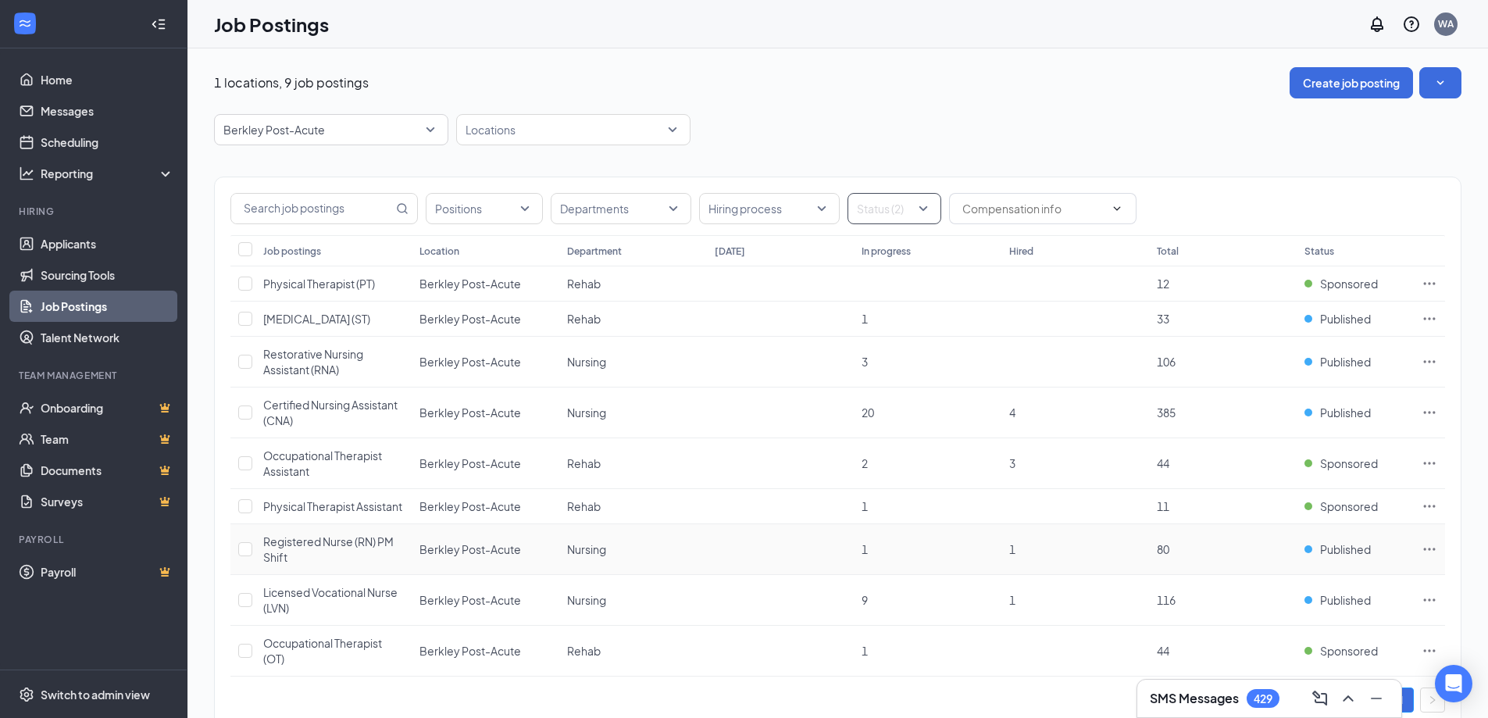 The height and width of the screenshot is (718, 1488). I want to click on svg: ChevronDown, so click(1117, 209).